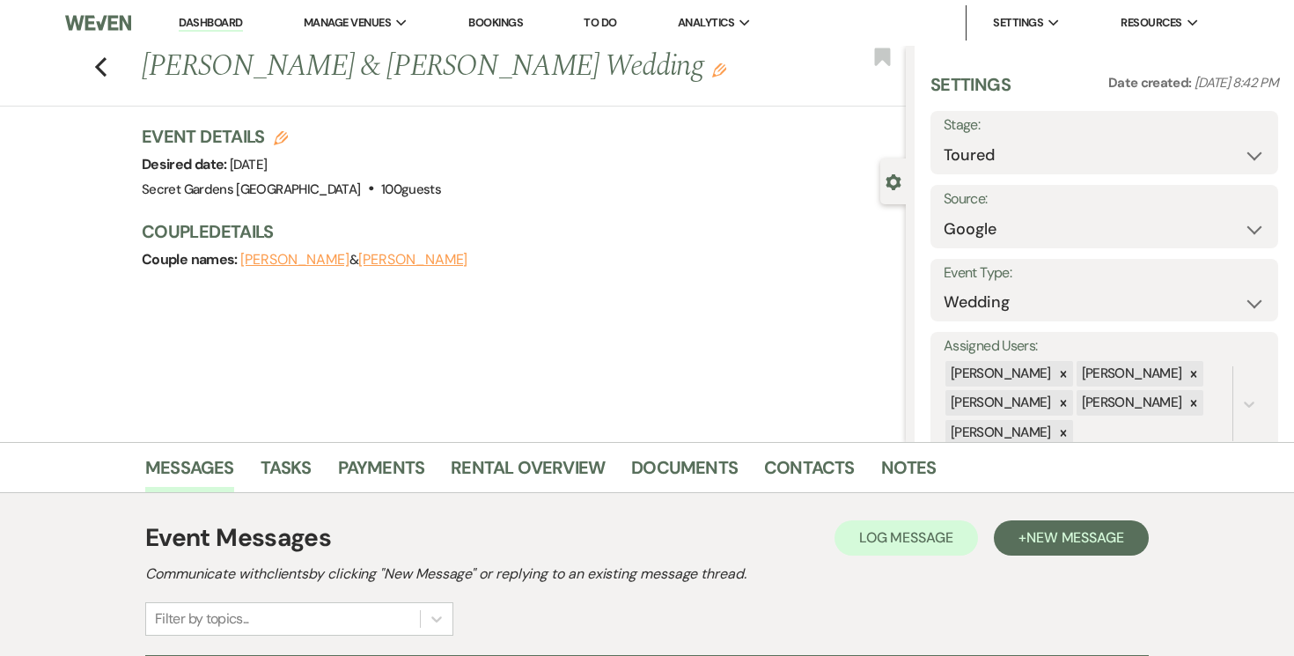 The height and width of the screenshot is (656, 1294). Describe the element at coordinates (909, 473) in the screenshot. I see `a: Notes` at that location.